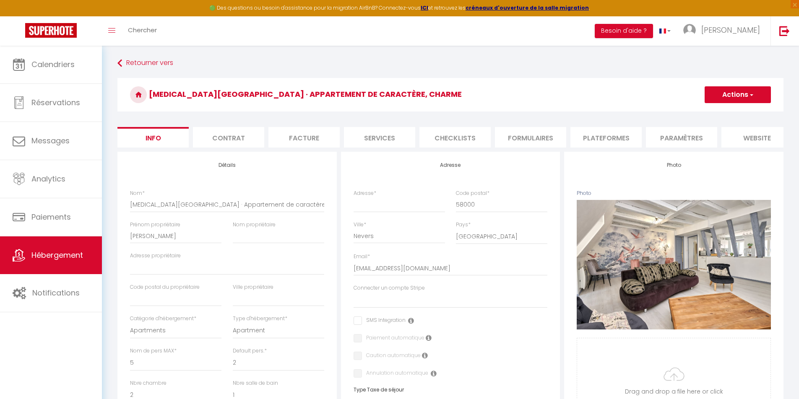 This screenshot has height=399, width=799. What do you see at coordinates (57, 255) in the screenshot?
I see `span: Hébergement` at bounding box center [57, 255].